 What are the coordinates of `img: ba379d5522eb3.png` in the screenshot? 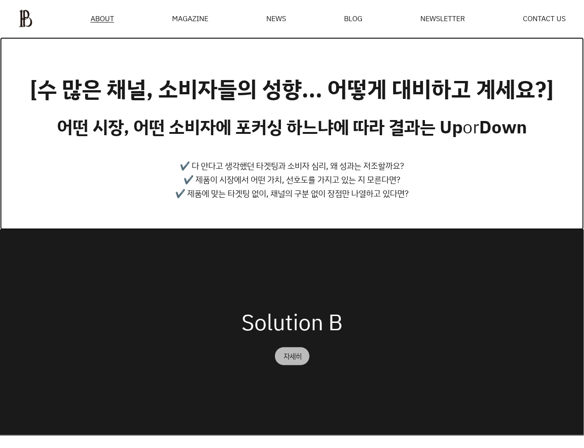 It's located at (25, 18).